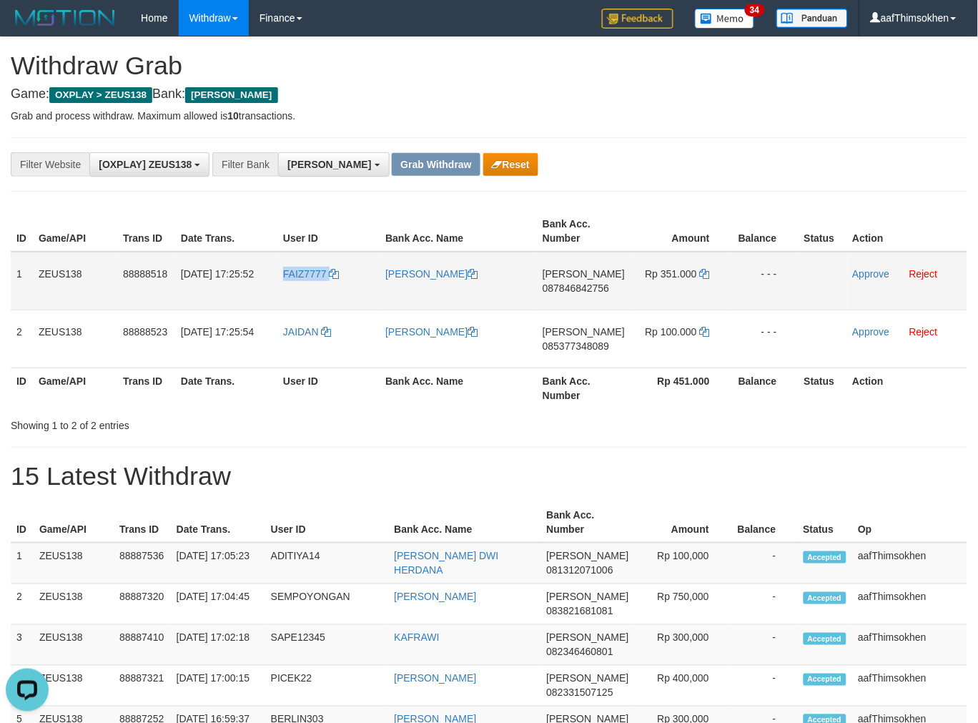 The height and width of the screenshot is (723, 978). Describe the element at coordinates (580, 571) in the screenshot. I see `span: Copy 081312071006 to clipboard` at that location.